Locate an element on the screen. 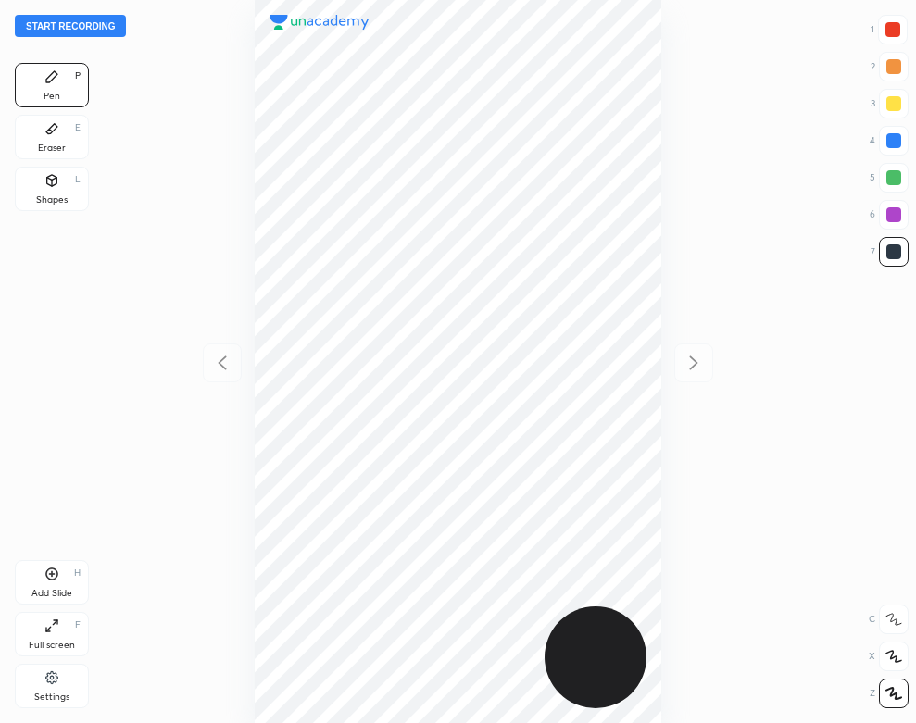 Image resolution: width=916 pixels, height=723 pixels. div: Settings is located at coordinates (52, 697).